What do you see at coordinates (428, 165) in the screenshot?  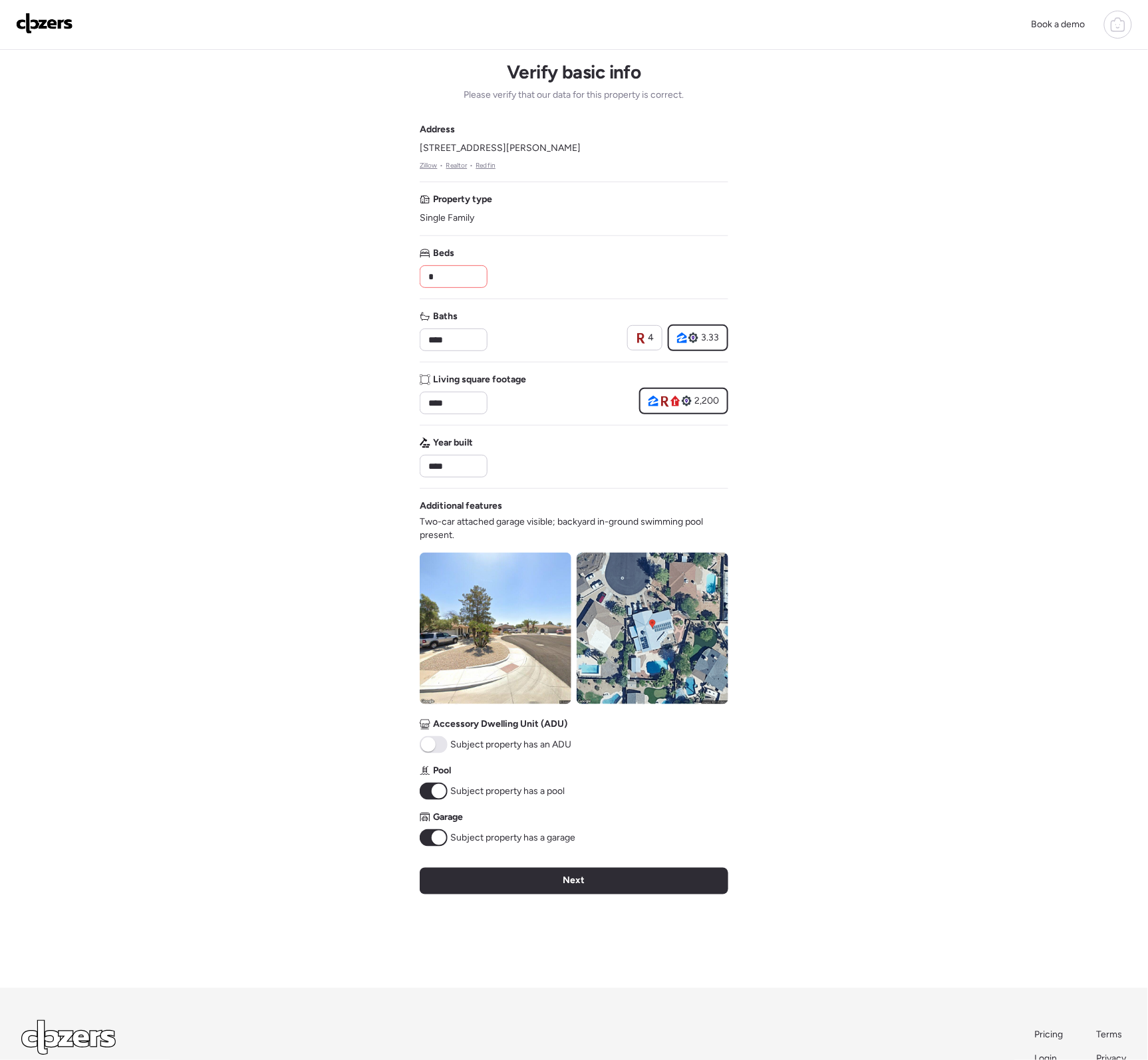 I see `a: Zillow` at bounding box center [428, 165].